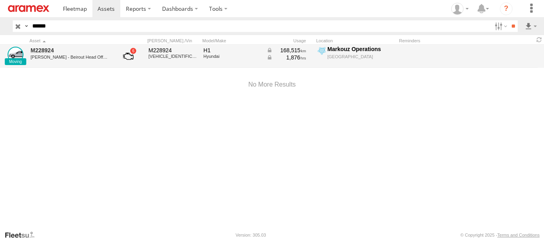 This screenshot has width=544, height=239. I want to click on label: Search Filter Options, so click(500, 26).